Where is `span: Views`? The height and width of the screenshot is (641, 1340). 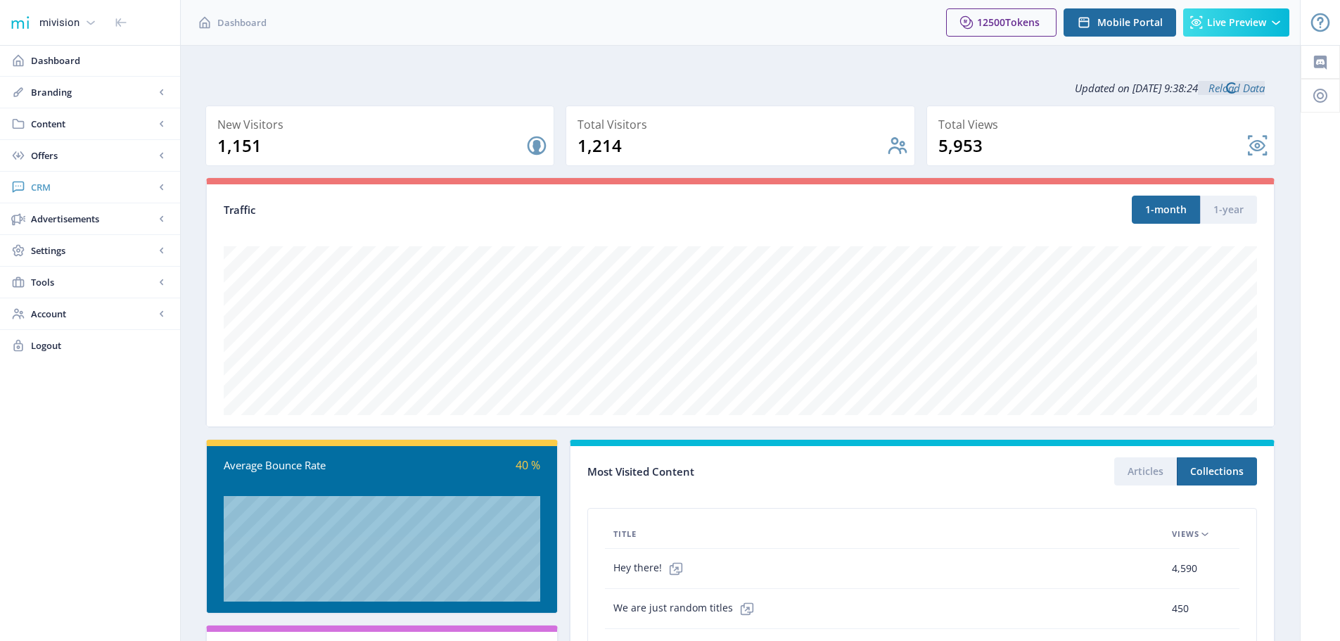
span: Views is located at coordinates (1186, 534).